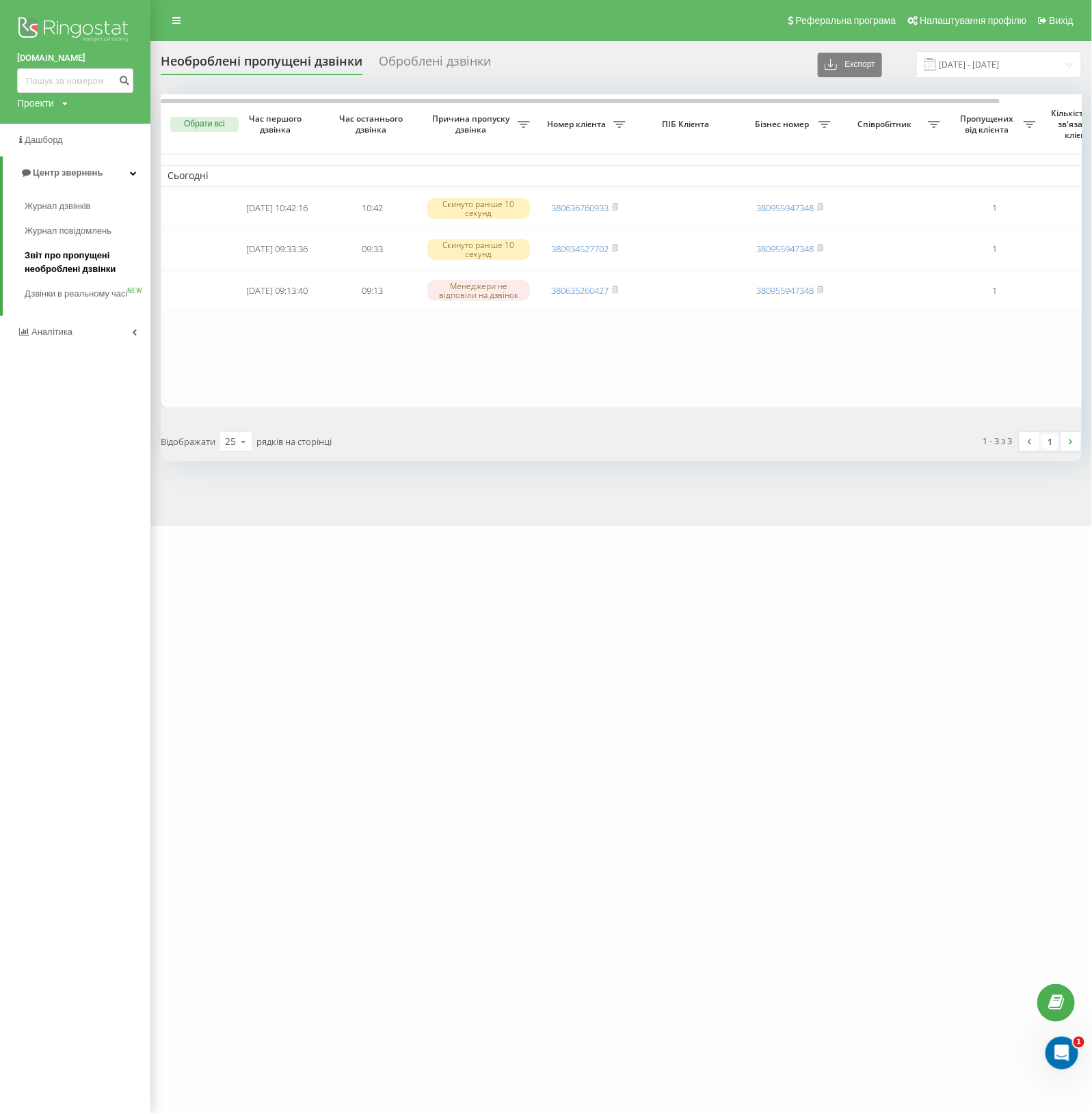 This screenshot has width=1092, height=1114. Describe the element at coordinates (973, 21) in the screenshot. I see `span: Налаштування профілю` at that location.